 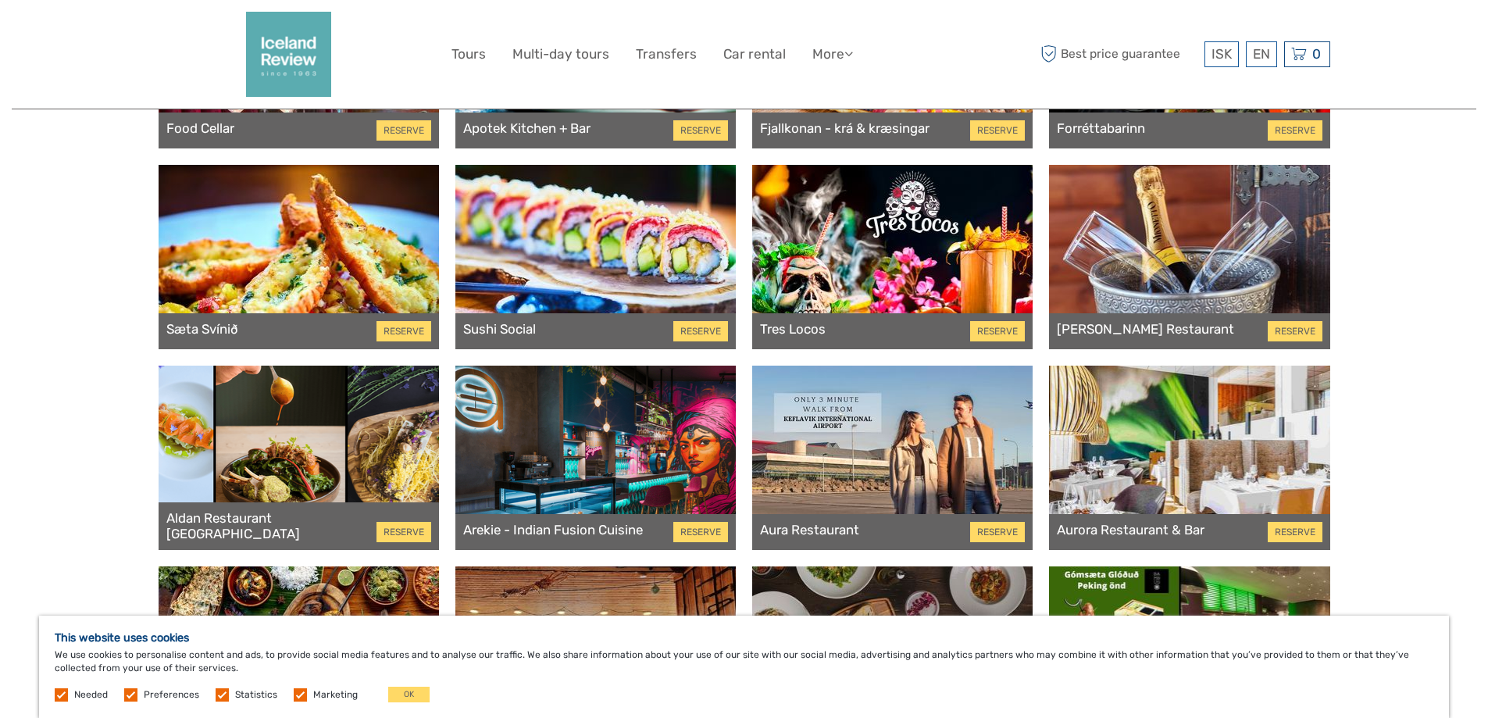 What do you see at coordinates (743, 637) in the screenshot?
I see `h5: This website uses cookies` at bounding box center [743, 637].